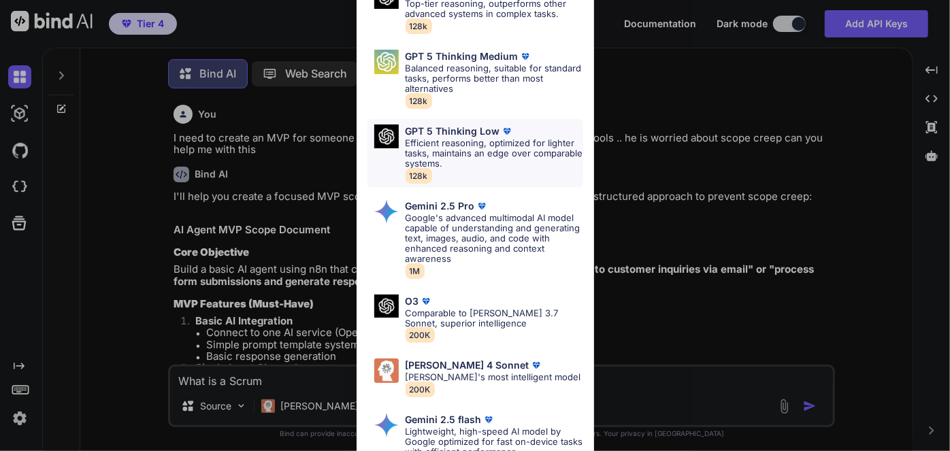 The image size is (950, 451). Describe the element at coordinates (494, 78) in the screenshot. I see `p: Balanced reasoning, suitable for standard tasks, performs better than most alternatives` at that location.